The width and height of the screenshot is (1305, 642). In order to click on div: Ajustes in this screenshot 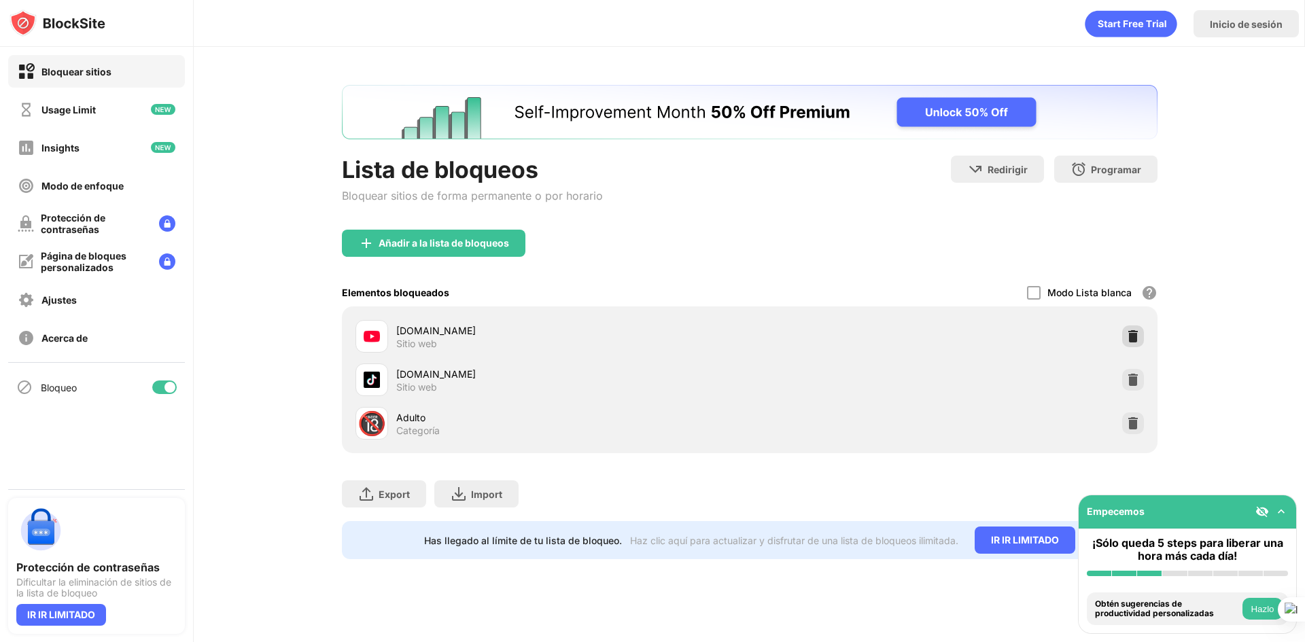, I will do `click(59, 300)`.